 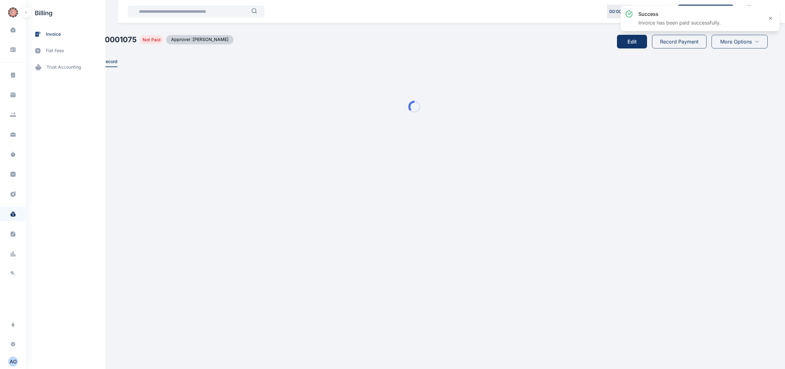 What do you see at coordinates (53, 34) in the screenshot?
I see `span: invoice` at bounding box center [53, 34].